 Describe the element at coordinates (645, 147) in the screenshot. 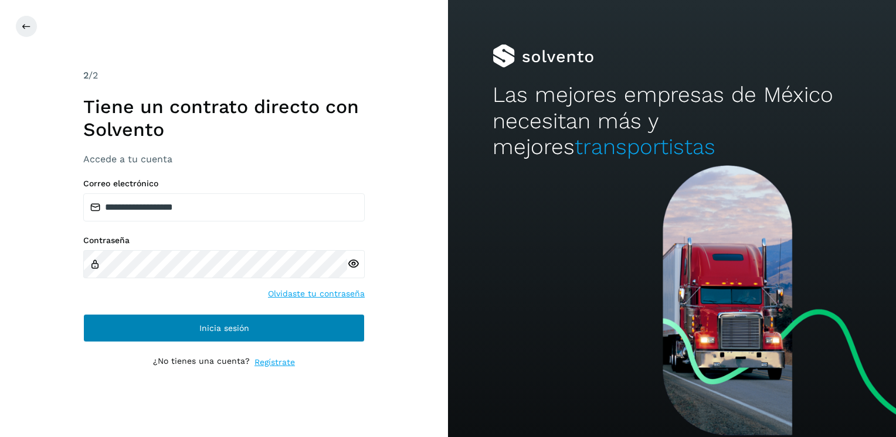

I see `span: transportistas` at that location.